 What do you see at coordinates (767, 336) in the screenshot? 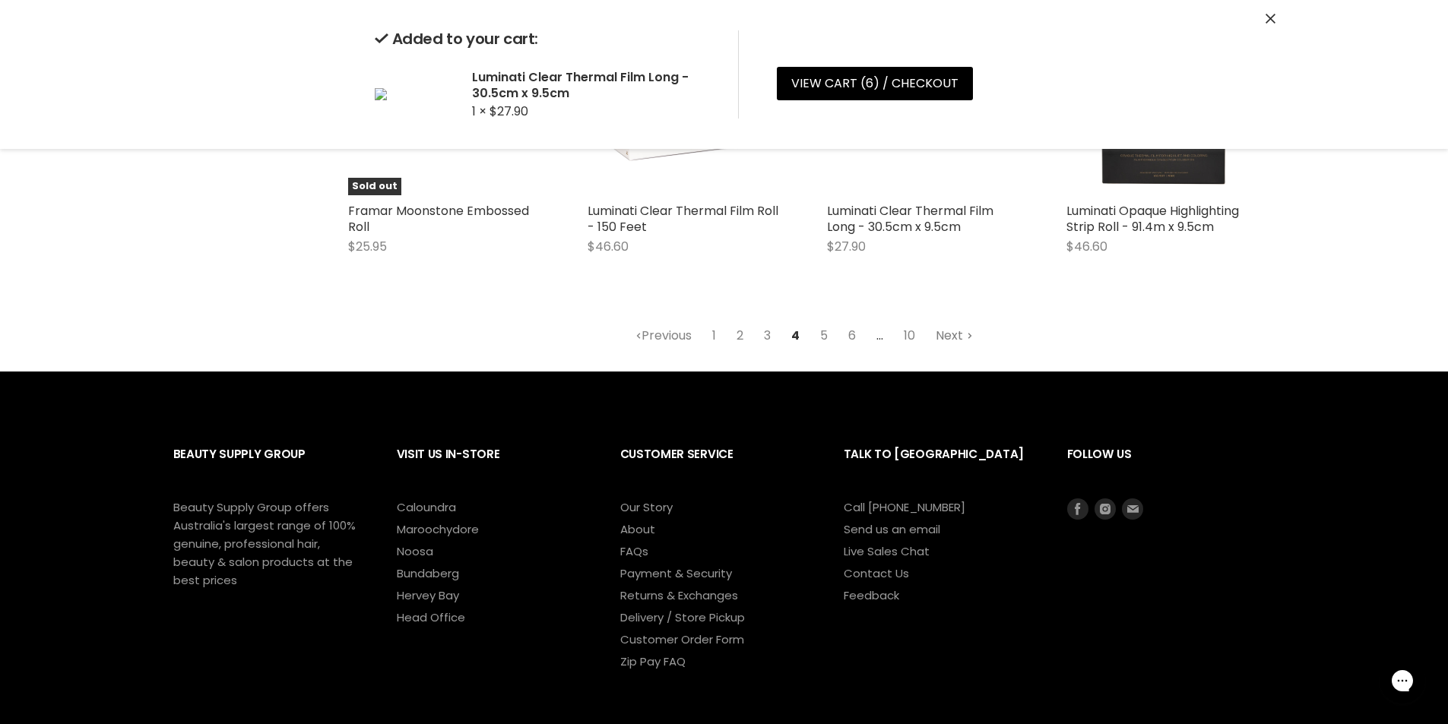
I see `a: 3` at bounding box center [767, 336].